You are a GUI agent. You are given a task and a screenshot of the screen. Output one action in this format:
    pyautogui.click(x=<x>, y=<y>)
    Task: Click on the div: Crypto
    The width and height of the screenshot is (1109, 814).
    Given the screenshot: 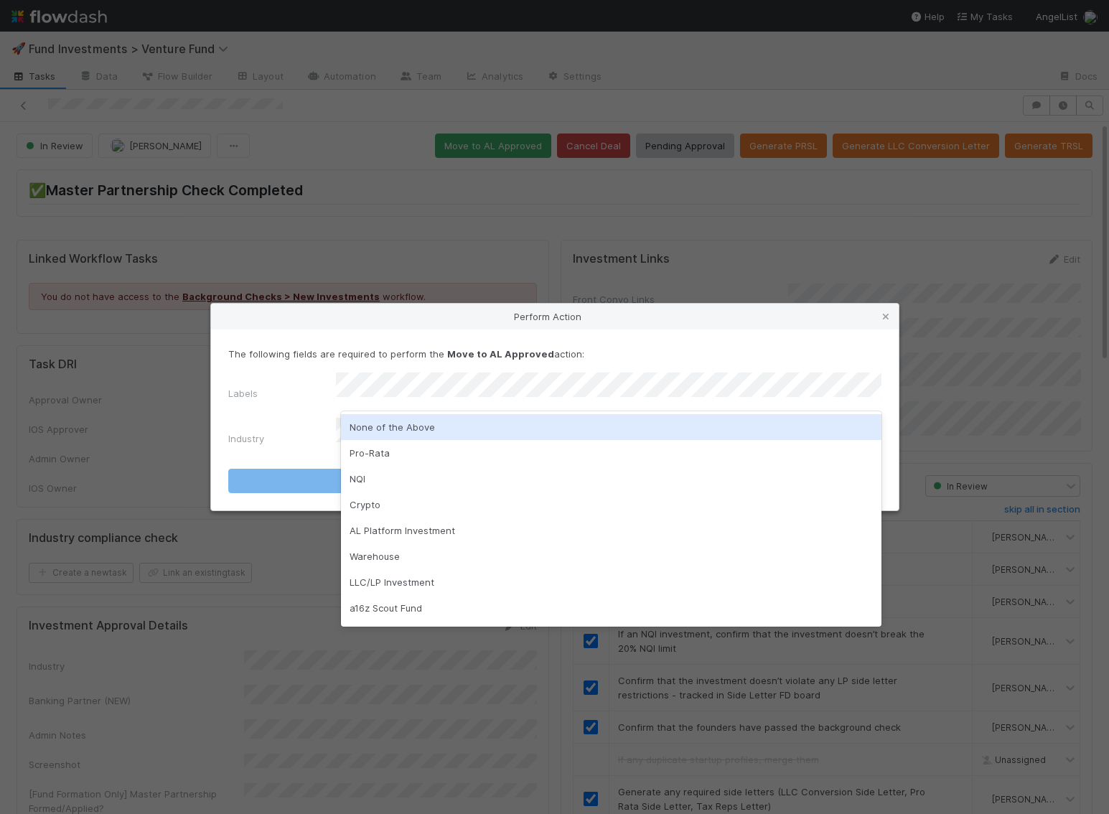 What is the action you would take?
    pyautogui.click(x=611, y=505)
    